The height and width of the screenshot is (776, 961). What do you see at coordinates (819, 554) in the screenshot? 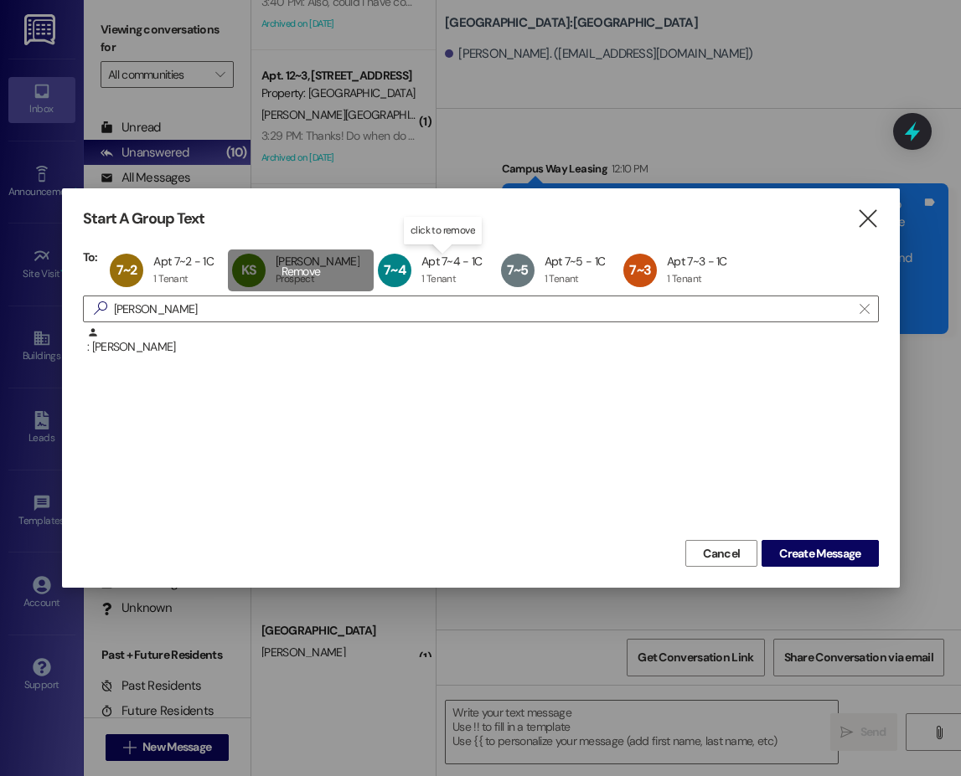
I see `button: Create Message` at bounding box center [819, 554].